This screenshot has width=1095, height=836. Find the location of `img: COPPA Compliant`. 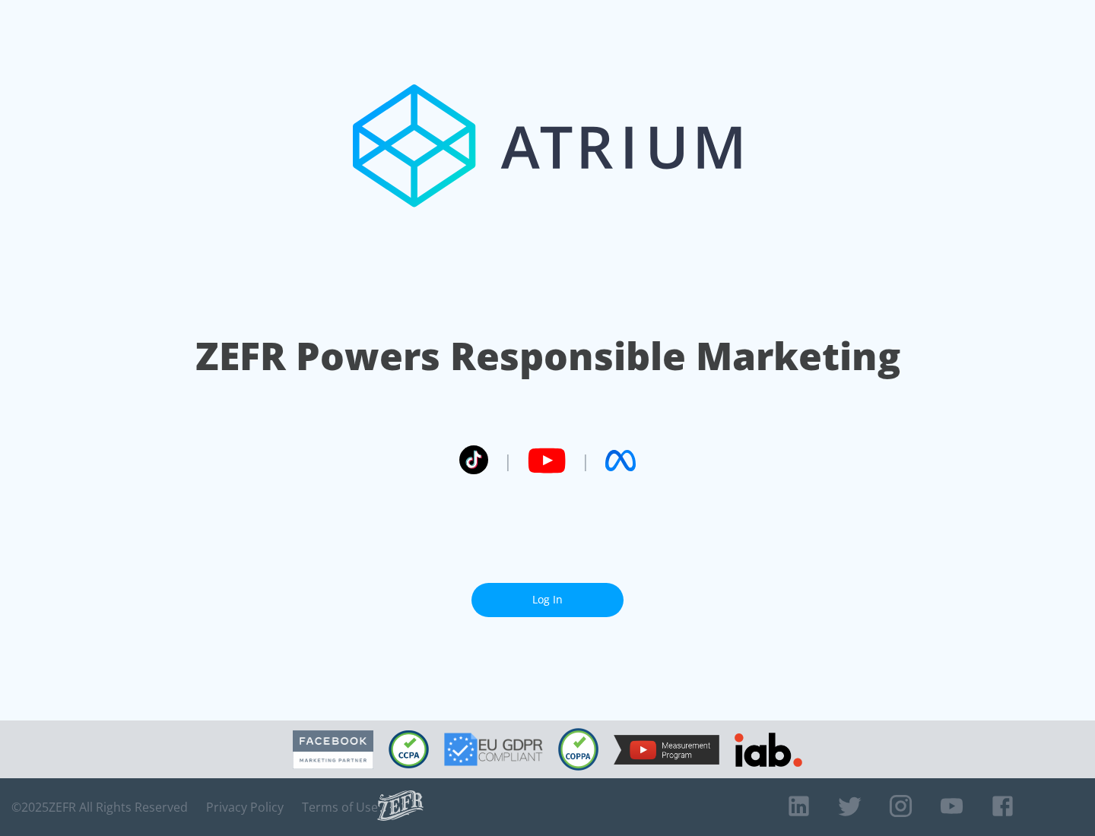

img: COPPA Compliant is located at coordinates (578, 750).